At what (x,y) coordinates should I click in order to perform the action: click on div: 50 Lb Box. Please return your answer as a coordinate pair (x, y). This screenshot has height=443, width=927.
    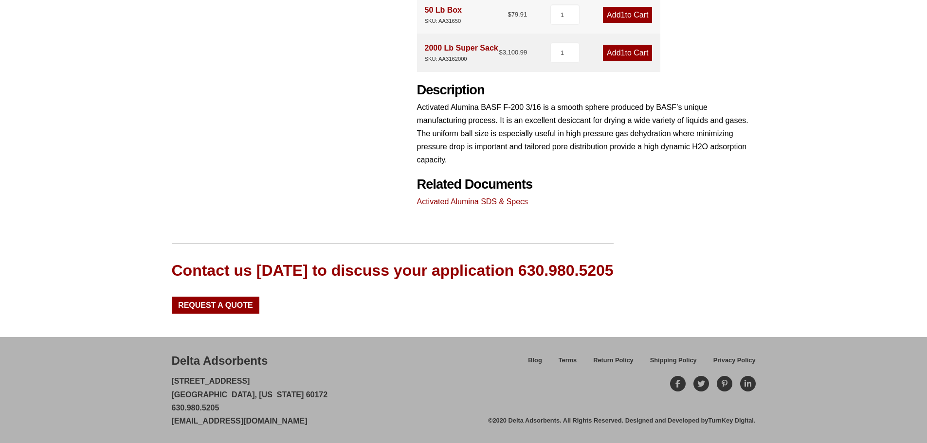
    Looking at the image, I should click on (443, 15).